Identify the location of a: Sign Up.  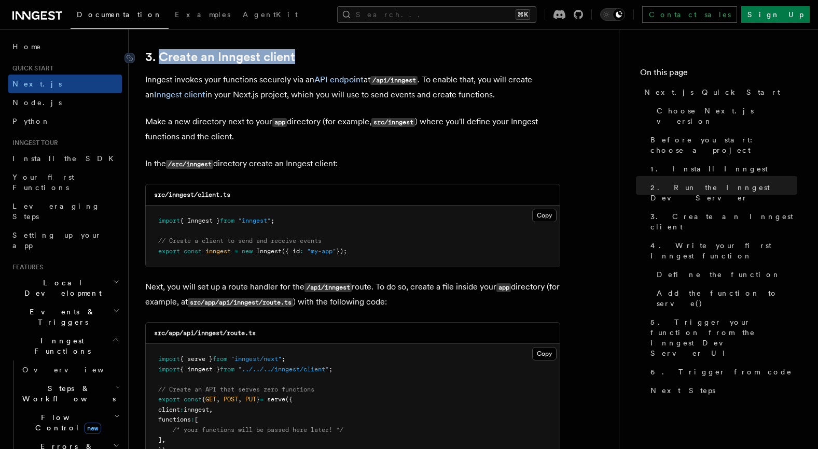
(775, 15).